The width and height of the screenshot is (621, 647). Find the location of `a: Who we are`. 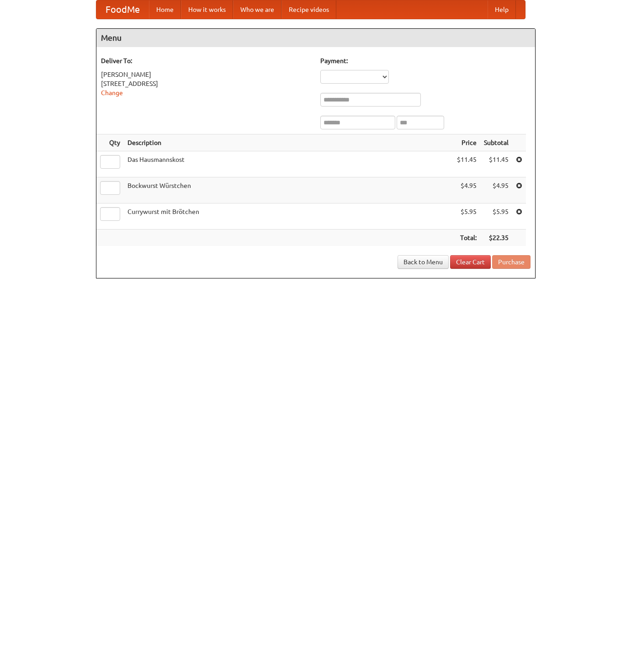

a: Who we are is located at coordinates (257, 10).